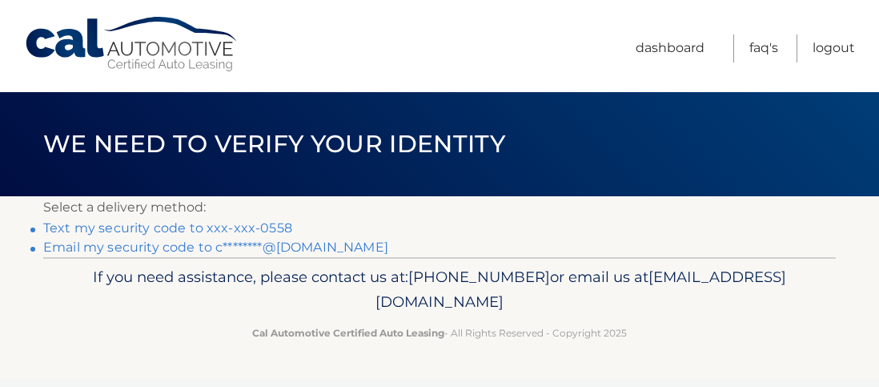 This screenshot has height=387, width=879. I want to click on p: - All Rights Reserved - Copyright 2025, so click(440, 332).